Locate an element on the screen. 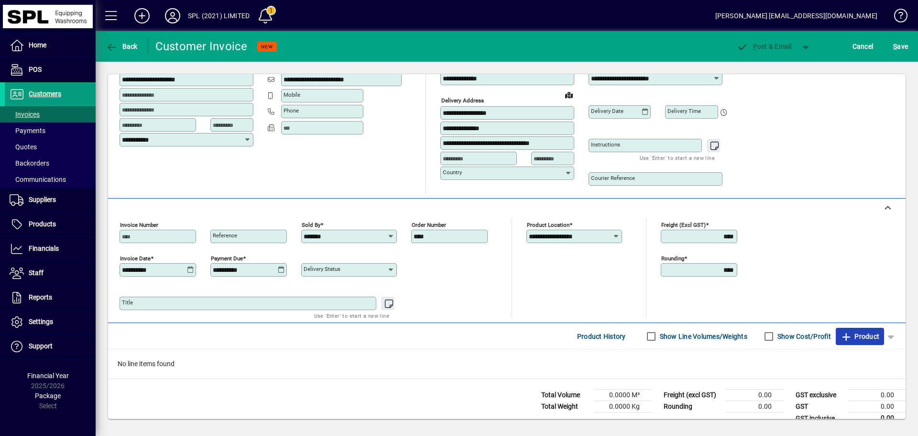 The width and height of the screenshot is (918, 436). a: View on map is located at coordinates (569, 95).